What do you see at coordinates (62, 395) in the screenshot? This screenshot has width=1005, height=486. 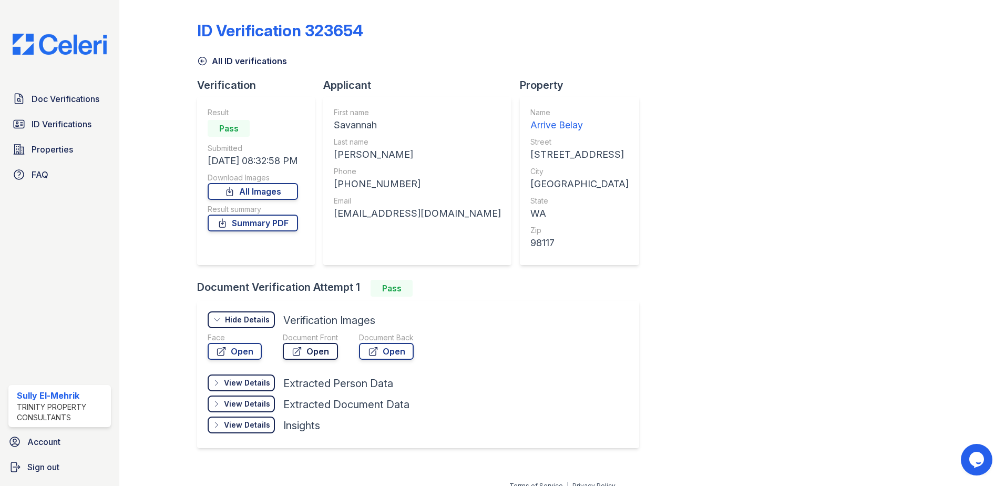 I see `div: Sully El-Mehrik` at bounding box center [62, 395].